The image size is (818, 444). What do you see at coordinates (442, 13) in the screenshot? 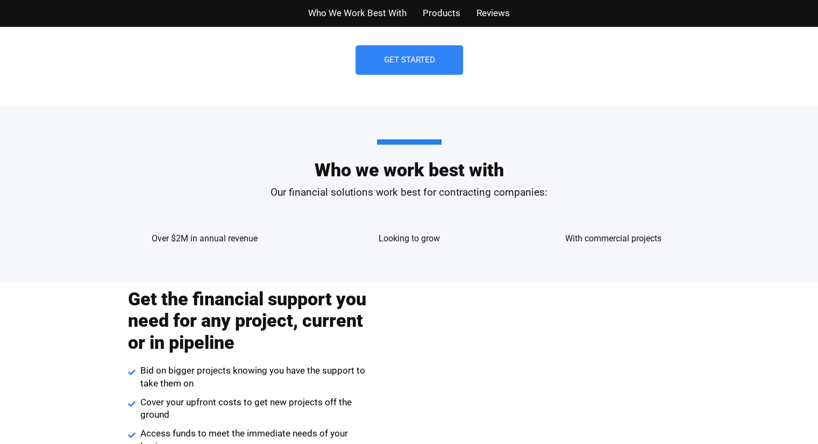
I see `span: Products` at bounding box center [442, 13].